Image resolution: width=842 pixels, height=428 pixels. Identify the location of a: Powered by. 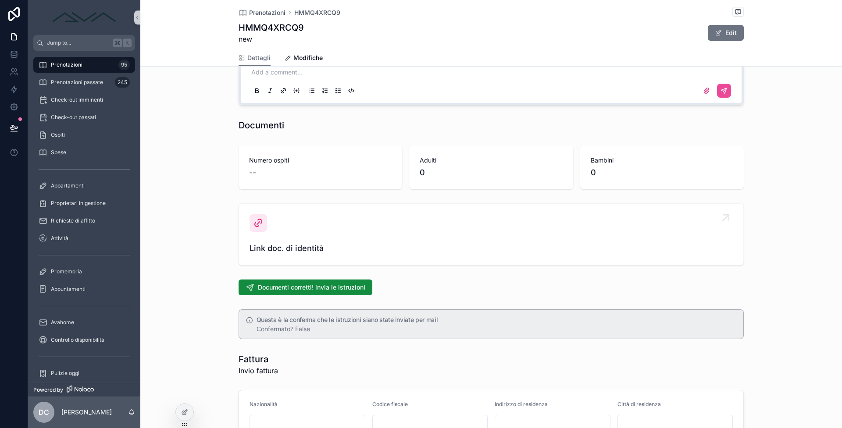
(84, 390).